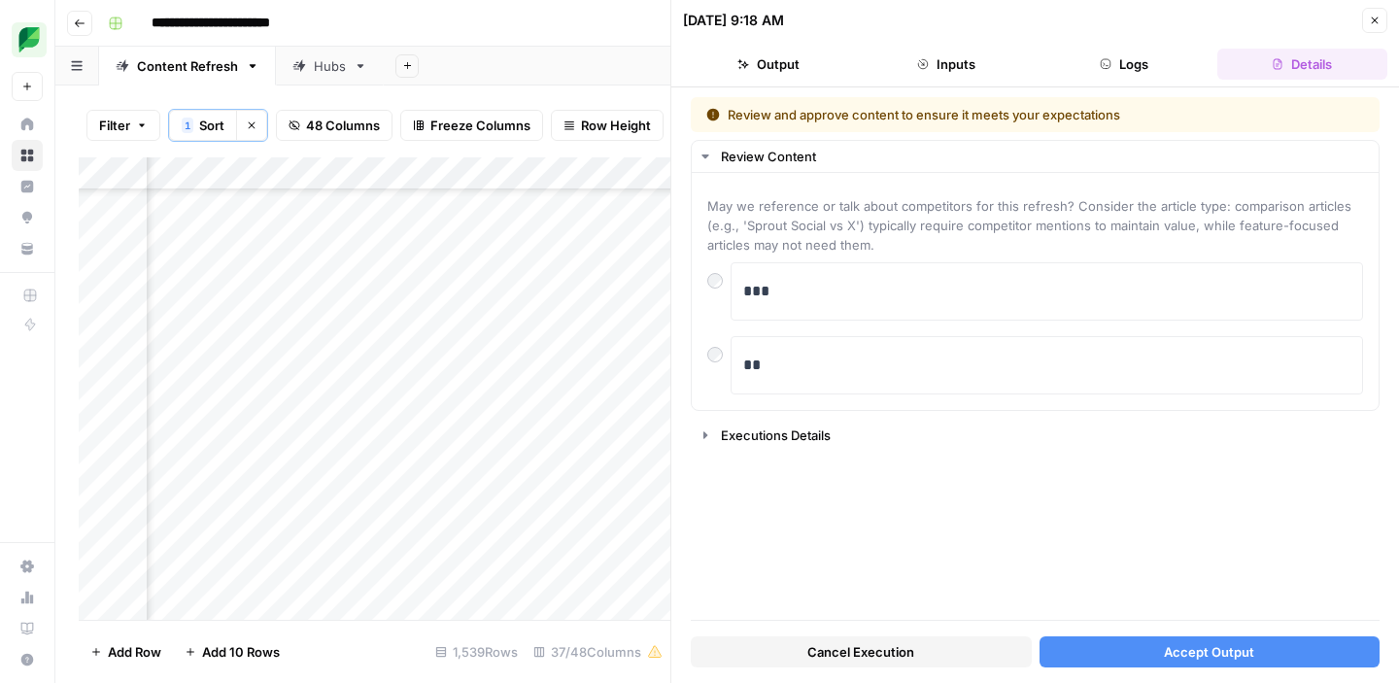 Image resolution: width=1399 pixels, height=683 pixels. I want to click on button: Filter, so click(123, 125).